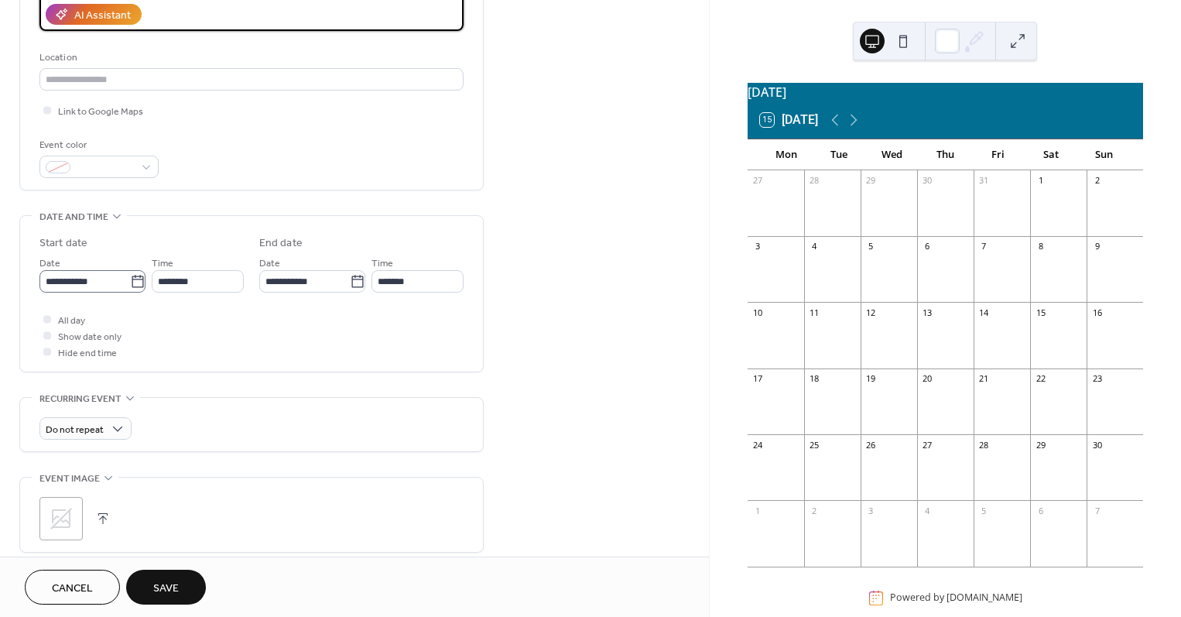  Describe the element at coordinates (74, 430) in the screenshot. I see `span: Do not repeat` at that location.